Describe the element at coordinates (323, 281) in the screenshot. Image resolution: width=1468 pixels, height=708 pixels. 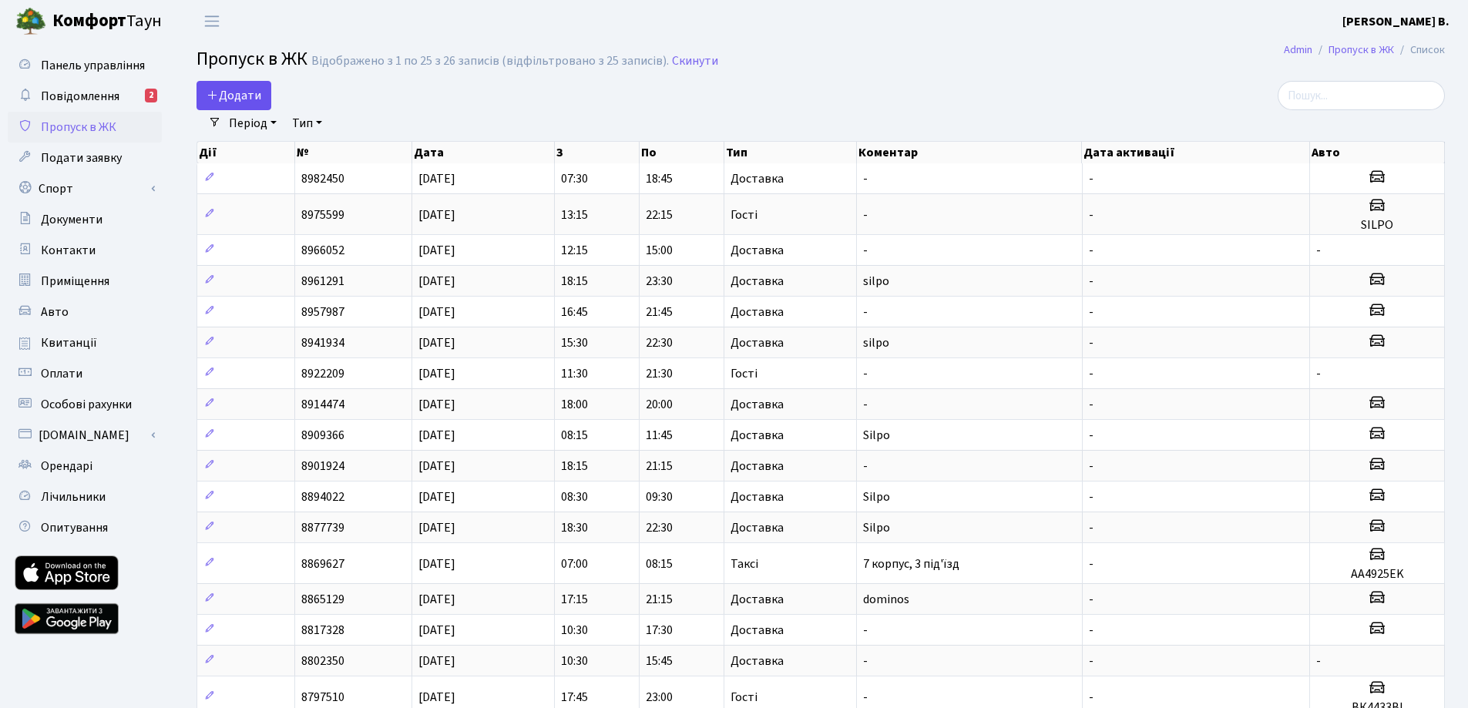
I see `span: 8961291` at that location.